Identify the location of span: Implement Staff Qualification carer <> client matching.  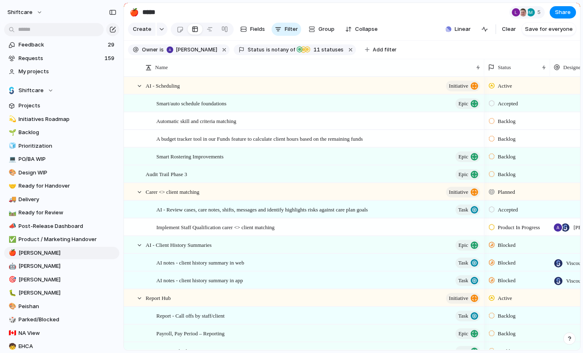
(215, 227).